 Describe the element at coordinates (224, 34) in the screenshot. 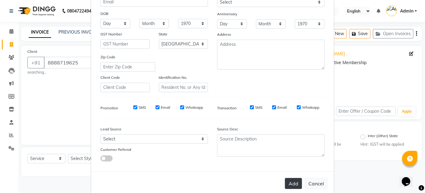

I see `label: Address` at that location.